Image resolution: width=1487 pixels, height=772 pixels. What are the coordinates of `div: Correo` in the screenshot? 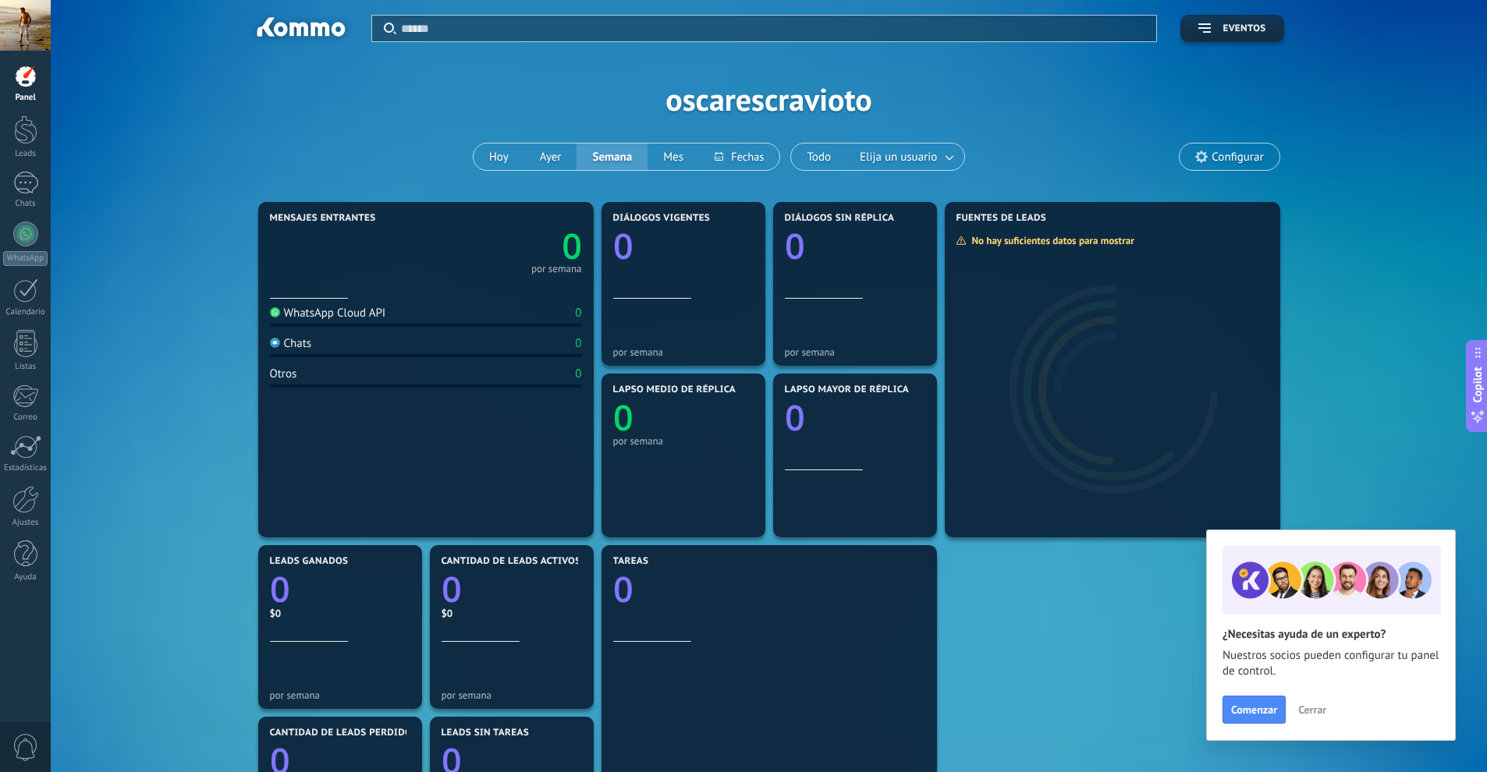 It's located at (26, 417).